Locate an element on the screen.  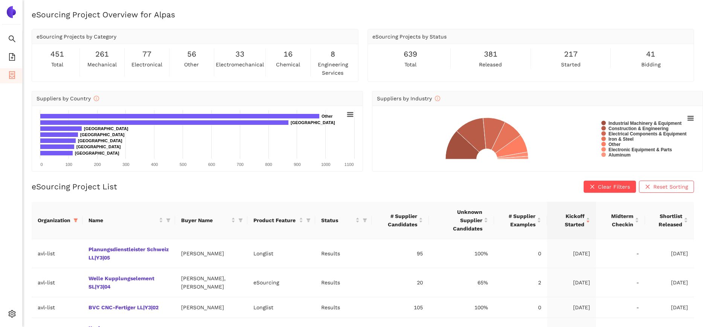
th: this column's title is Shortlist Released,this column is sortable is located at coordinates (670, 220).